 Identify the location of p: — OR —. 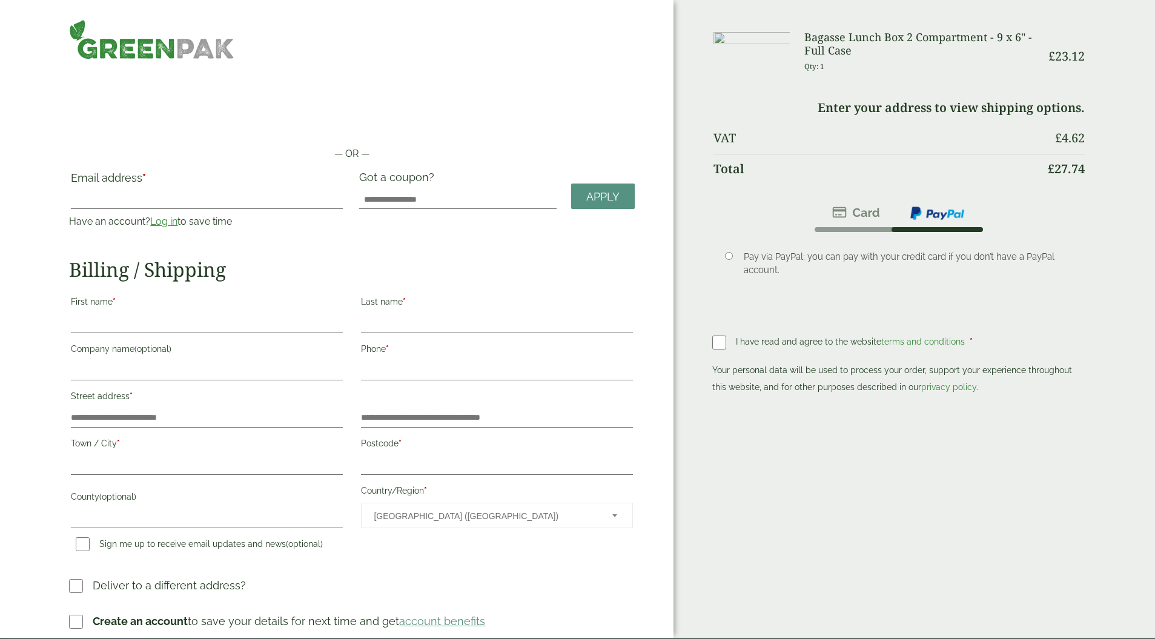
(352, 154).